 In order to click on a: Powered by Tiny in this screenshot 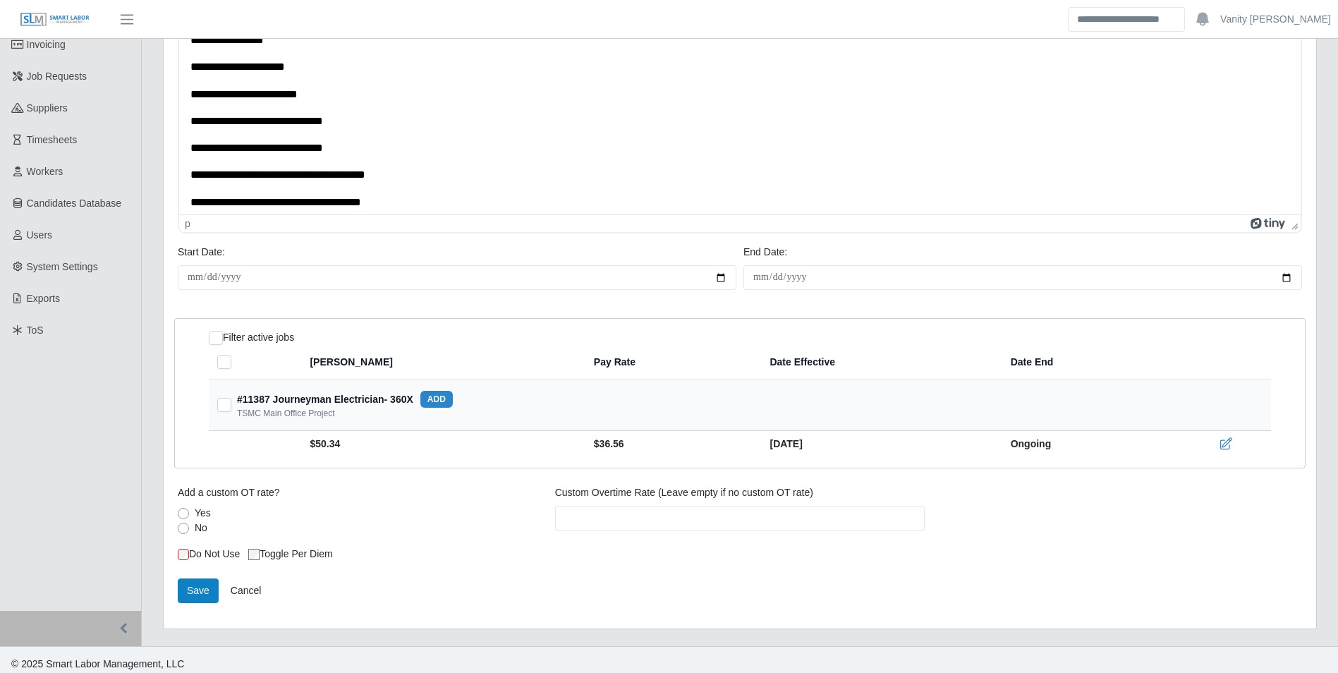, I will do `click(1269, 224)`.